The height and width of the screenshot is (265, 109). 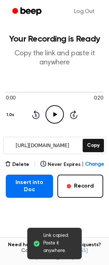 What do you see at coordinates (55, 39) in the screenshot?
I see `h1: Your Recording is Ready` at bounding box center [55, 39].